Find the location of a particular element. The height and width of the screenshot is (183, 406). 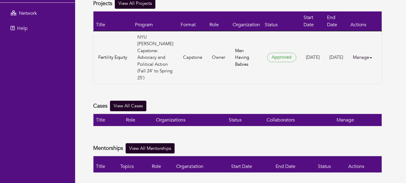

h4: Cases is located at coordinates (100, 106).